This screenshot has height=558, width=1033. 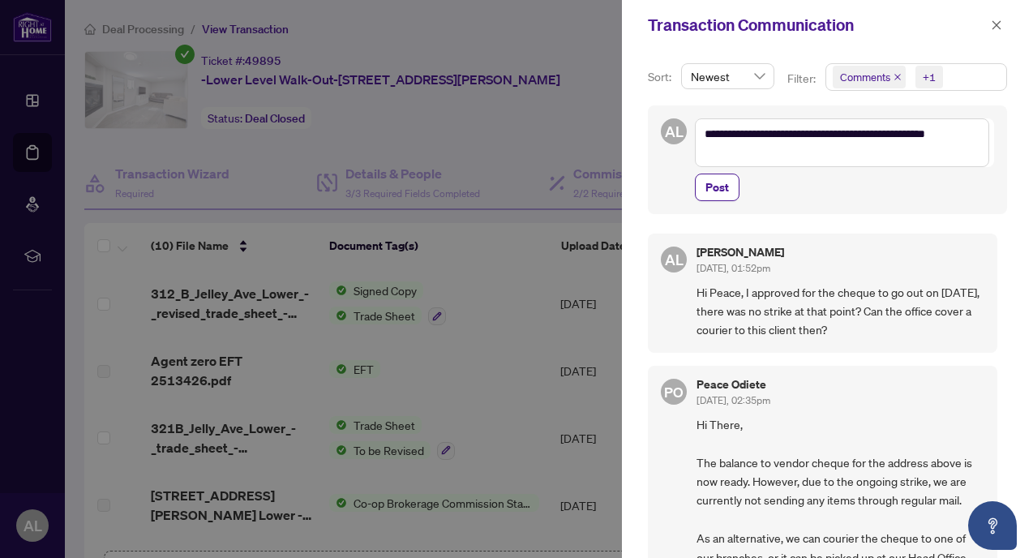 I want to click on h5: Peace Odiete, so click(x=733, y=384).